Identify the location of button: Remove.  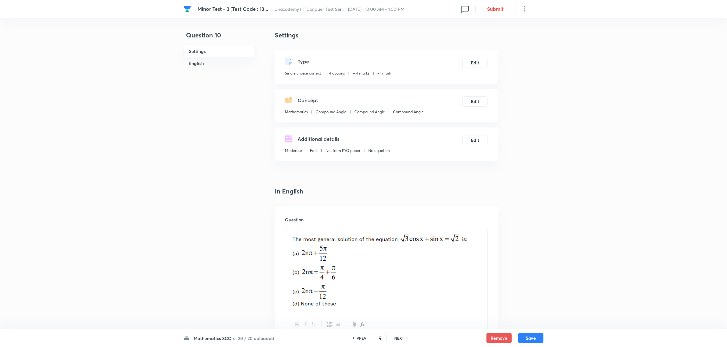
(499, 338).